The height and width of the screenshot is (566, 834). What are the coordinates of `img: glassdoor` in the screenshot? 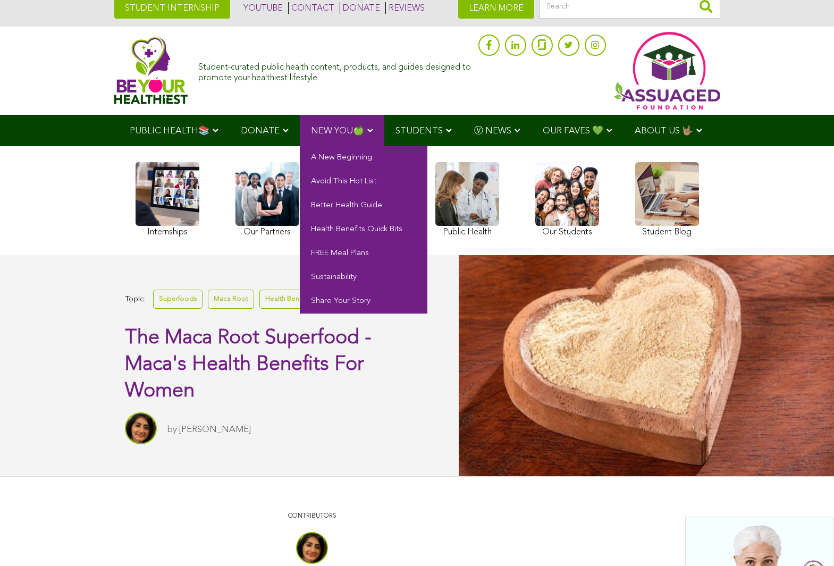 It's located at (542, 45).